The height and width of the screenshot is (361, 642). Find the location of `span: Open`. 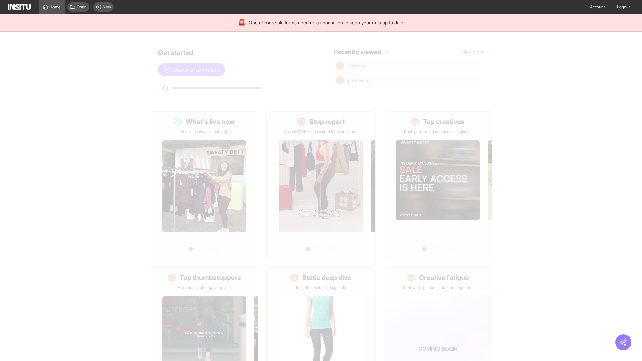

span: Open is located at coordinates (82, 7).